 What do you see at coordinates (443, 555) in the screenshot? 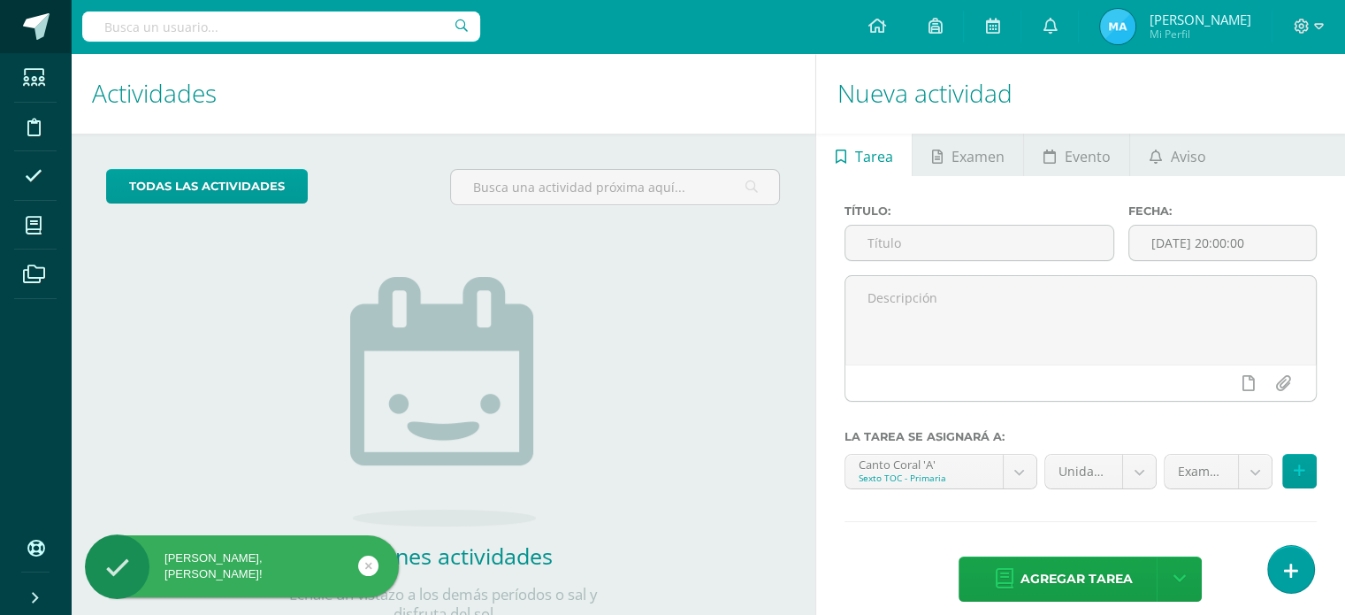
I see `h2: No tienes actividades` at bounding box center [443, 555].